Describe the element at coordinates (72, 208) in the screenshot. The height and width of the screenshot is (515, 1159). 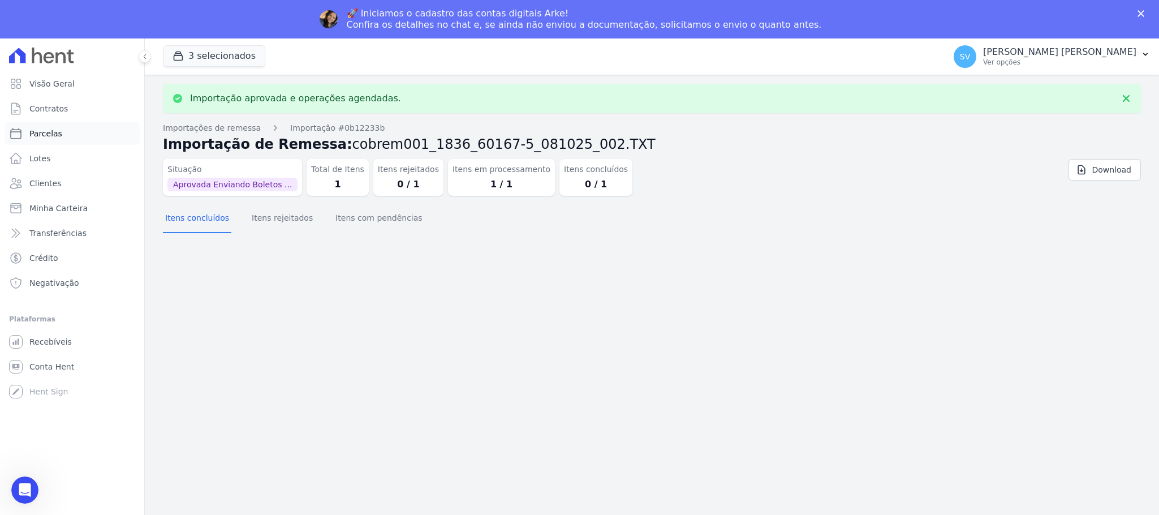
I see `a: Minha Carteira` at that location.